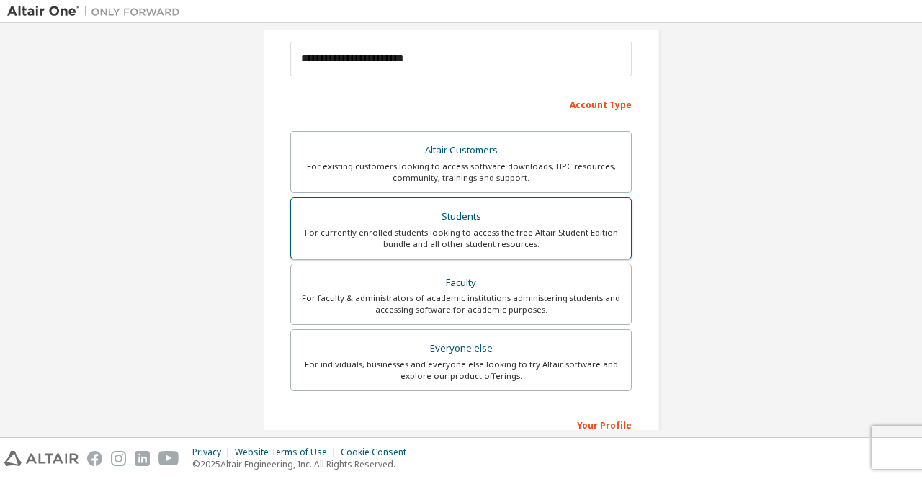 This screenshot has width=922, height=479. Describe the element at coordinates (97, 12) in the screenshot. I see `img: Altair One` at that location.